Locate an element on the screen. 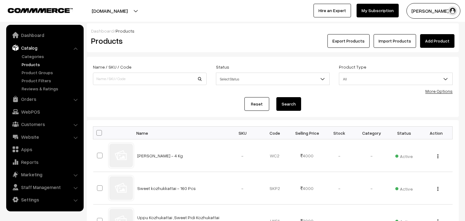 The image size is (465, 221). th: SKU is located at coordinates (243, 133).